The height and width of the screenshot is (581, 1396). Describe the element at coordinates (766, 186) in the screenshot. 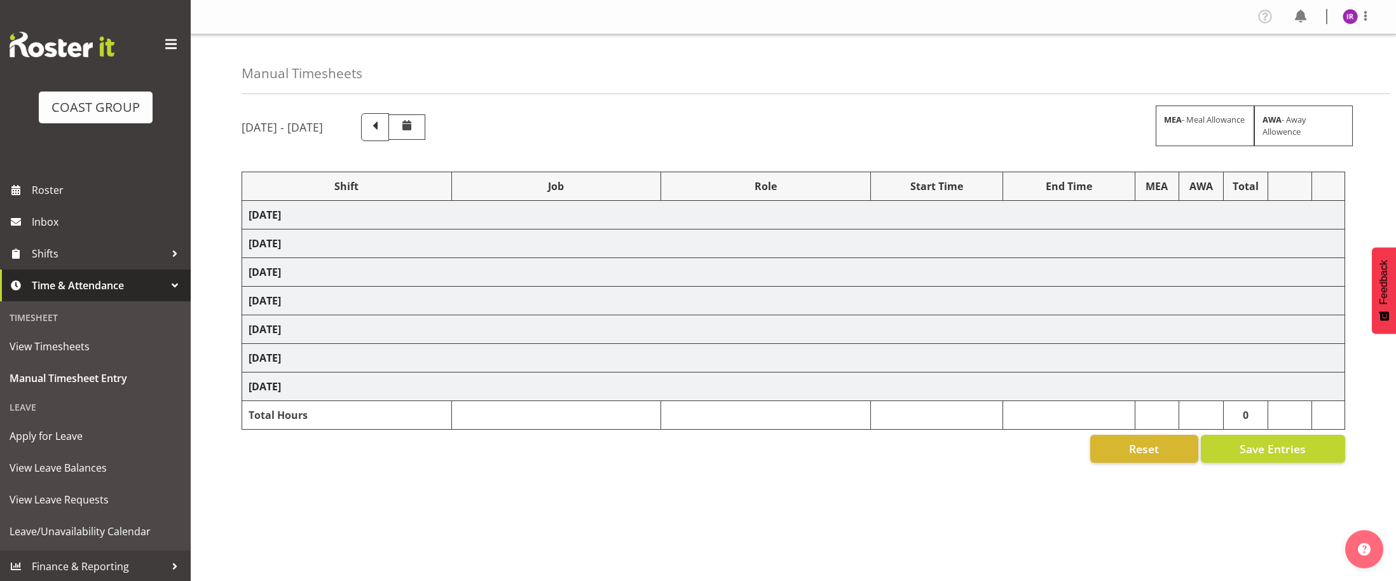

I see `div: Role` at that location.